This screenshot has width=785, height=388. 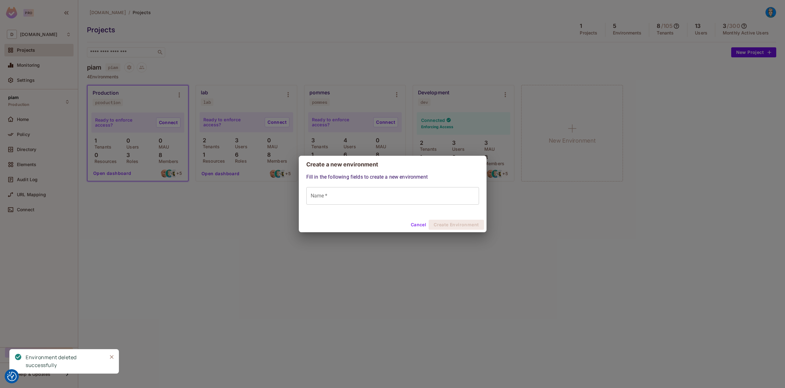 I want to click on button: Cancel, so click(x=419, y=224).